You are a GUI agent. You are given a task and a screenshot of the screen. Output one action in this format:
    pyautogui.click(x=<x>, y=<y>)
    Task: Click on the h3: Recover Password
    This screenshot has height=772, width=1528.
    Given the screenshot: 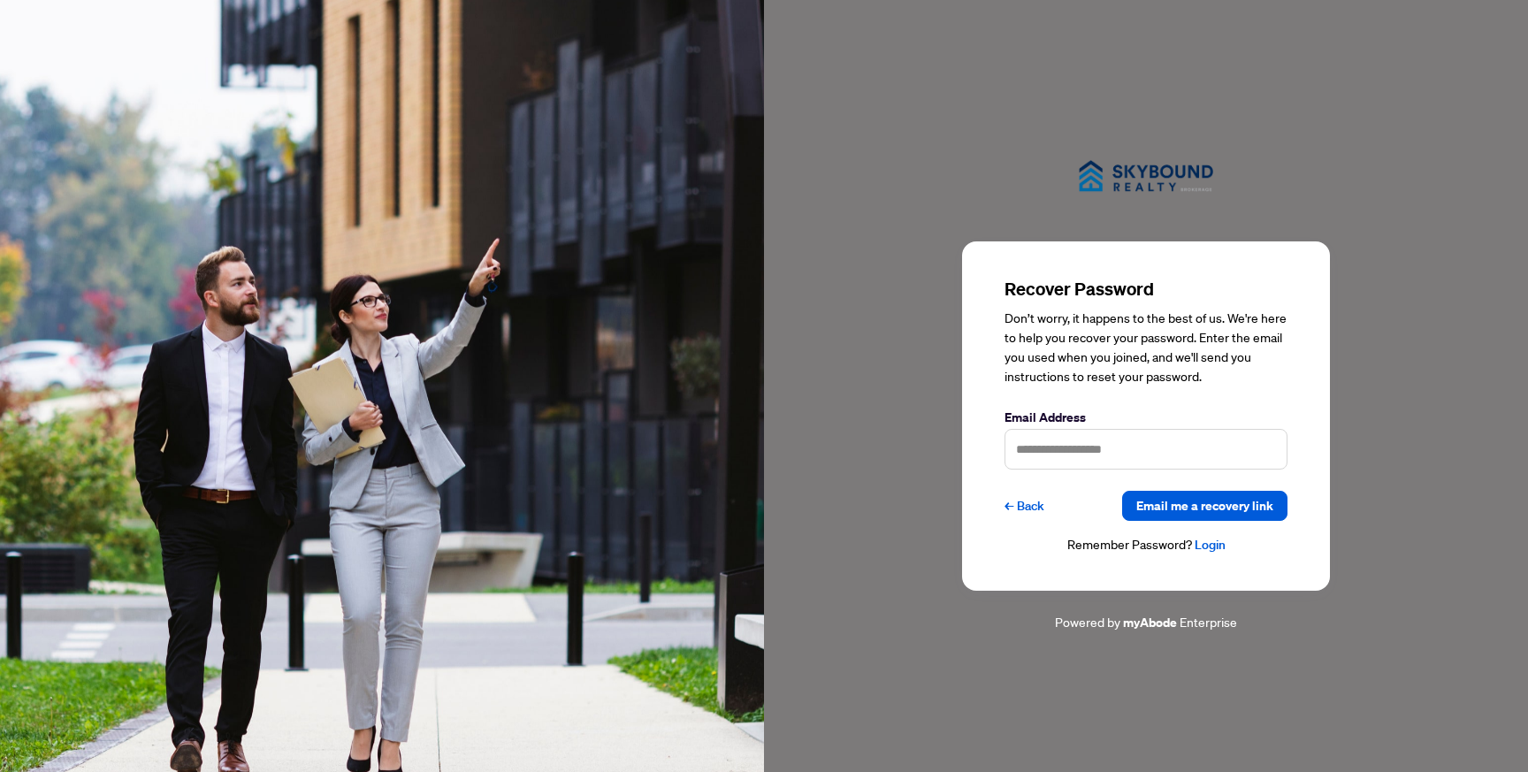 What is the action you would take?
    pyautogui.click(x=1146, y=289)
    